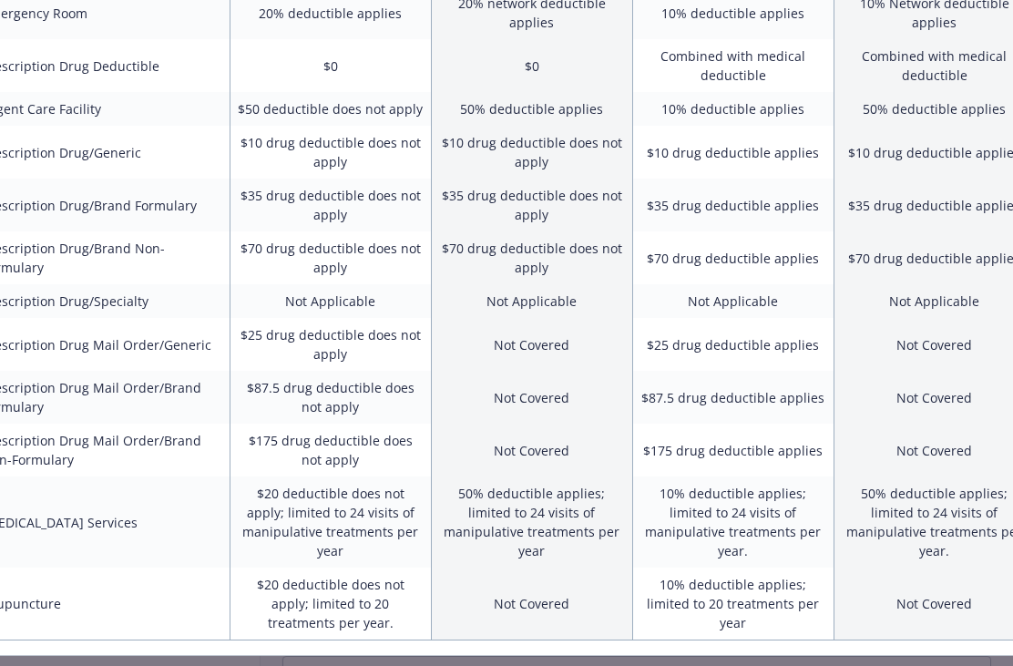 The height and width of the screenshot is (666, 1013). I want to click on td: $87.5 drug deductible does not apply, so click(330, 397).